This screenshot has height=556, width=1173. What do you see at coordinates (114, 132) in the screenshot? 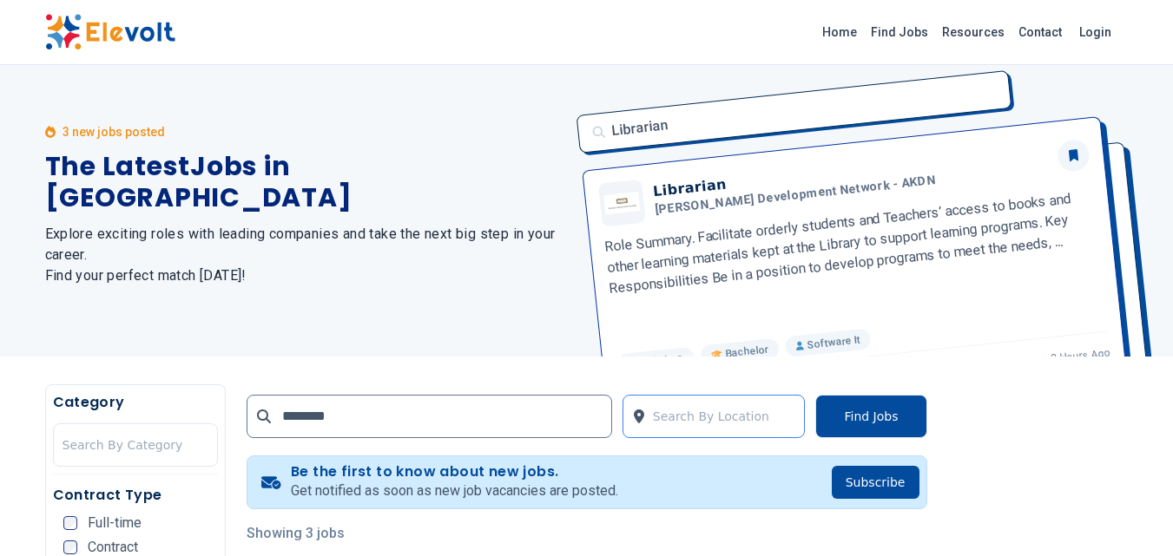
I see `p: 3 new jobs posted` at bounding box center [114, 132].